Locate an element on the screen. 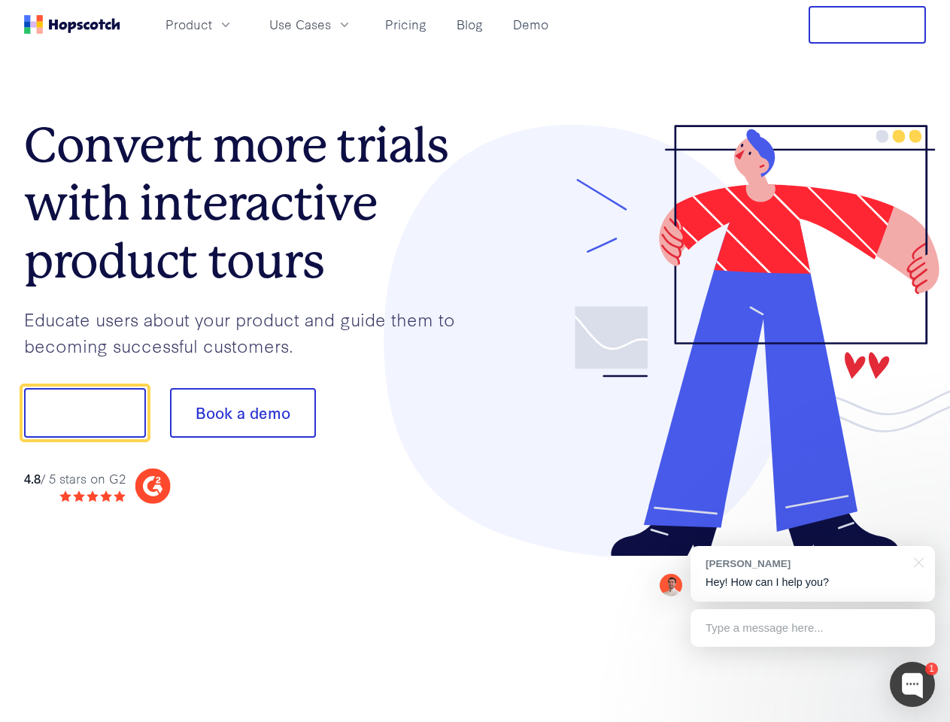  a: Free Trial is located at coordinates (867, 25).